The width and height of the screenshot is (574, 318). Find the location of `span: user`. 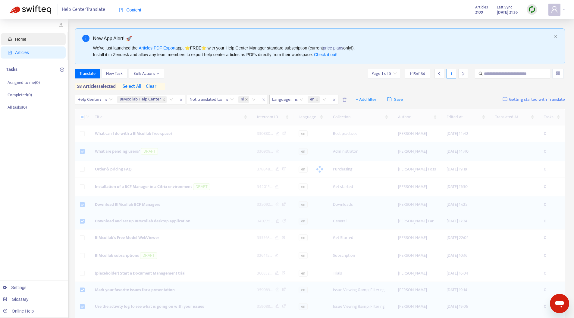

span: user is located at coordinates (555, 9).